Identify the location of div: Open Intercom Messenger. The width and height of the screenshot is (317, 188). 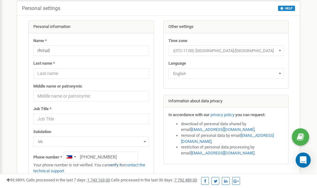
(303, 160).